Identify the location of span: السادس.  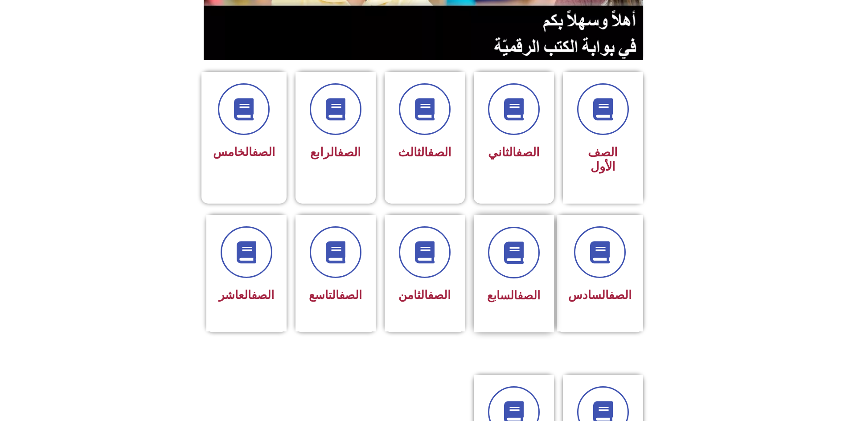
(600, 295).